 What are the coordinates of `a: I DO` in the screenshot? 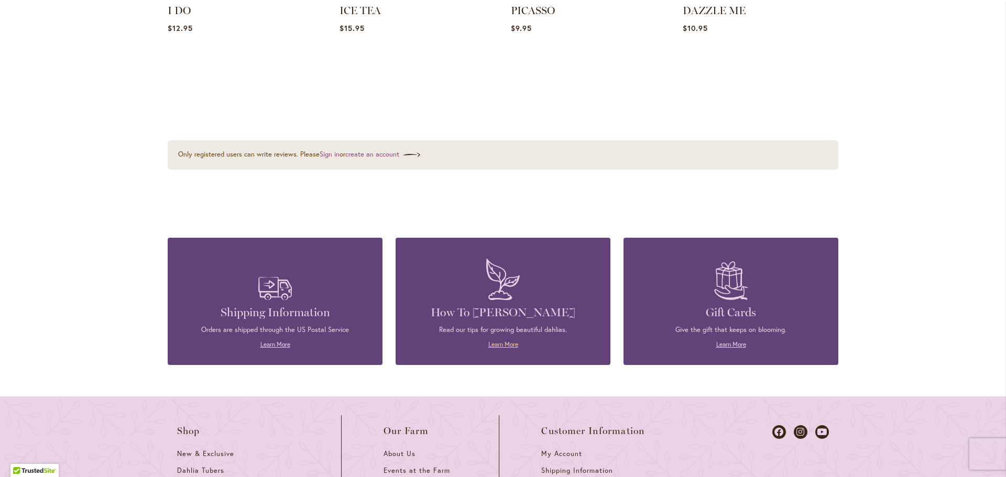 It's located at (179, 10).